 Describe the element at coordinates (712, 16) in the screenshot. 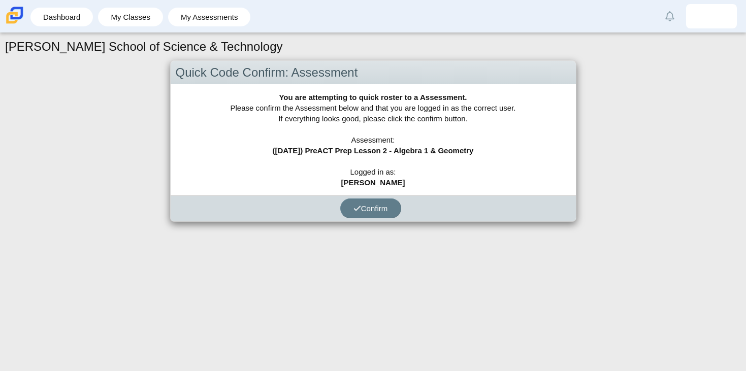

I see `img: luis.ruvalcaba.5zFPv4` at that location.